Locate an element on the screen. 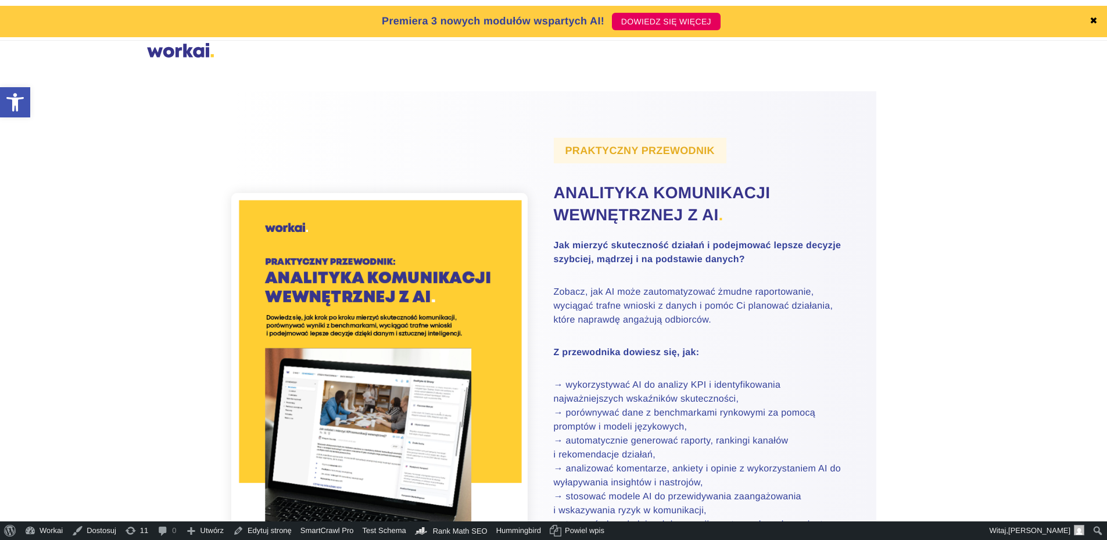 This screenshot has width=1107, height=540. a: Kokpit Rank Math is located at coordinates (452, 531).